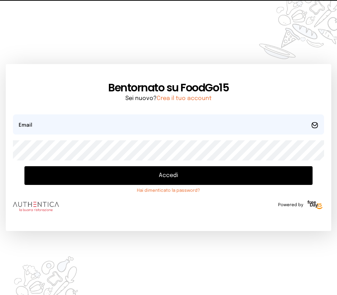 This screenshot has height=295, width=337. Describe the element at coordinates (291, 205) in the screenshot. I see `span: Powered by` at that location.